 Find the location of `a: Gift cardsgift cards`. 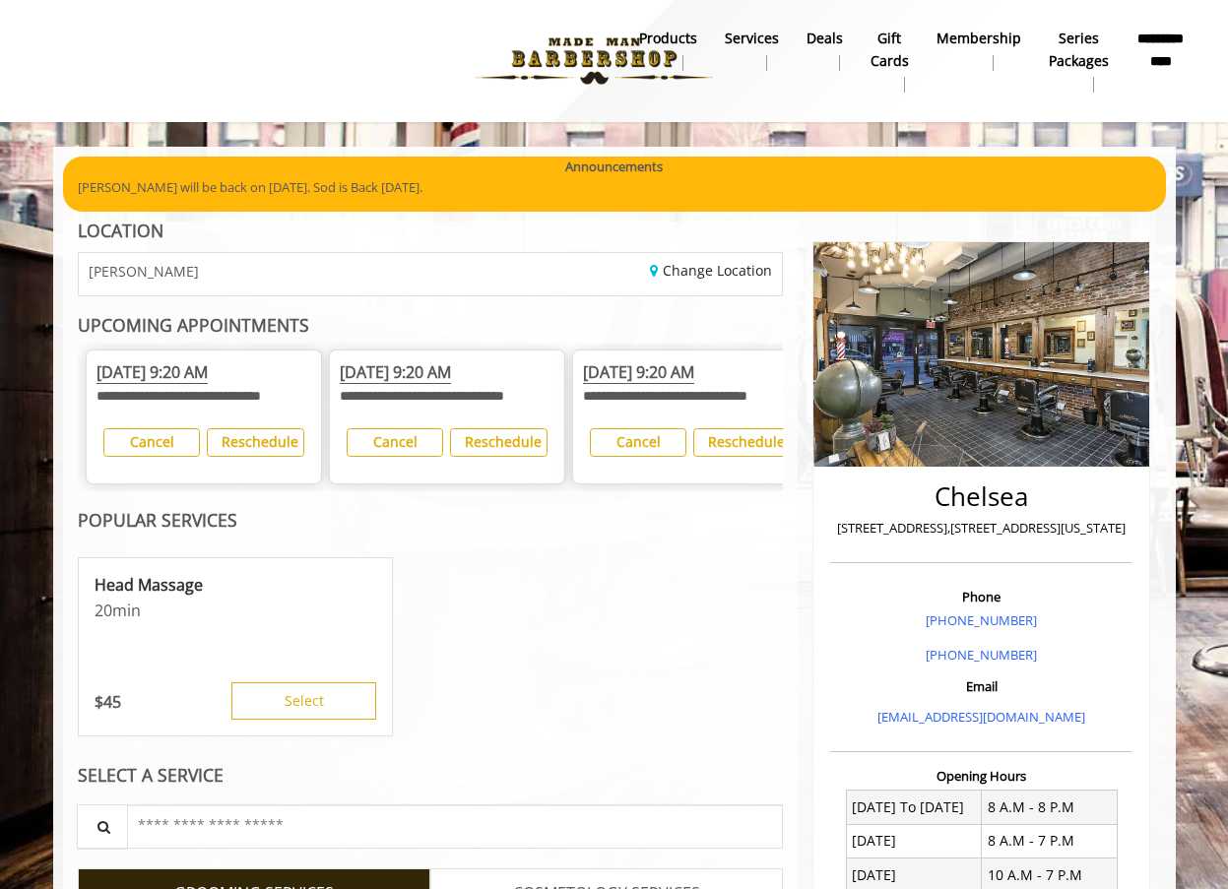

a: Gift cardsgift cards is located at coordinates (889, 61).